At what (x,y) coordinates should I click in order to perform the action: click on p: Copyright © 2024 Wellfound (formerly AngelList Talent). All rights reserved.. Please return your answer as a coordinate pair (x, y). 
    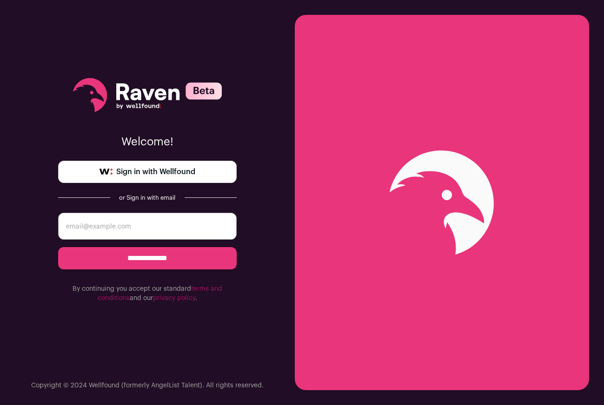
    Looking at the image, I should click on (147, 386).